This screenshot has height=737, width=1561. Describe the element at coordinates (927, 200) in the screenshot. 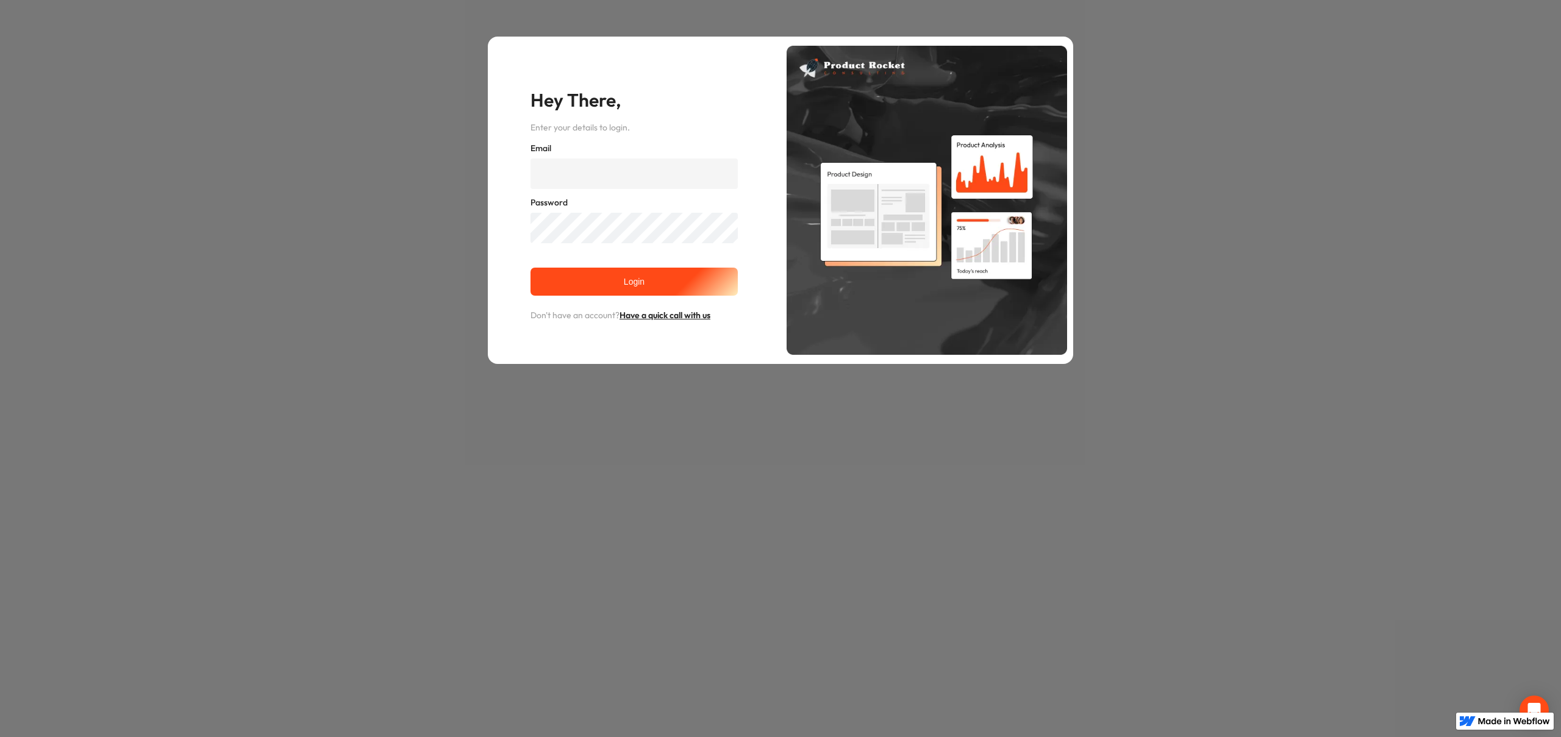

I see `img: Product Rocket Consulting pop-up image` at that location.